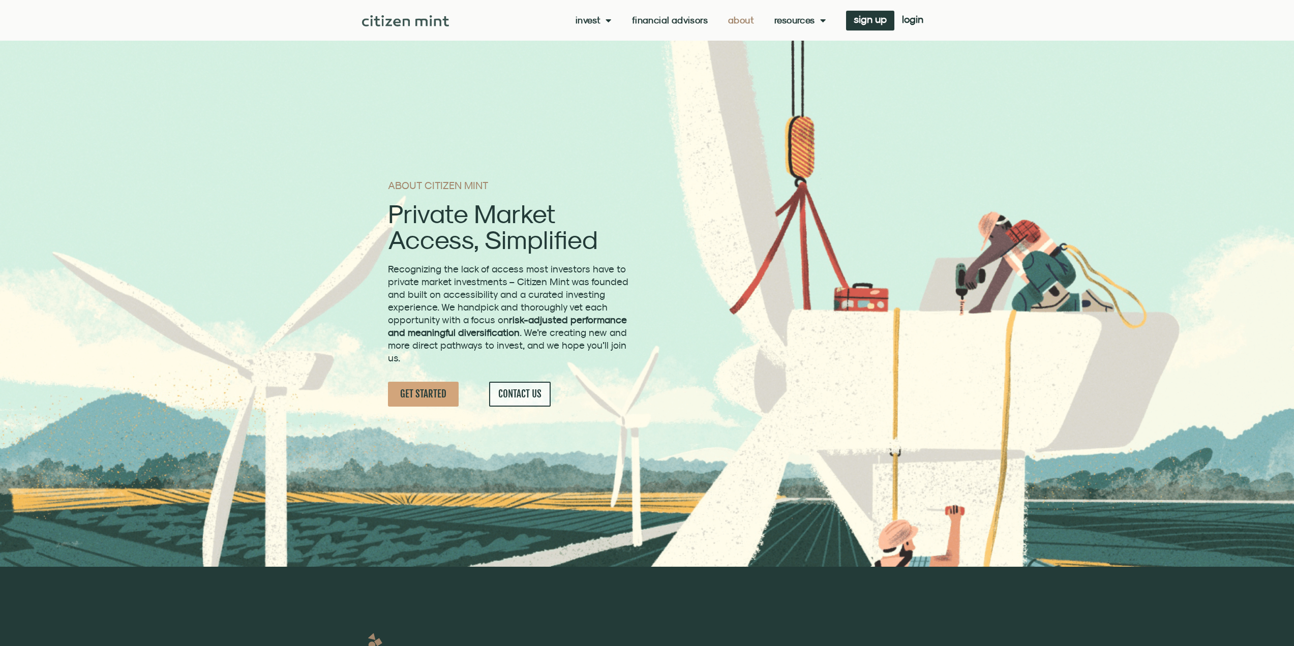 The height and width of the screenshot is (646, 1294). Describe the element at coordinates (741, 20) in the screenshot. I see `a: About` at that location.